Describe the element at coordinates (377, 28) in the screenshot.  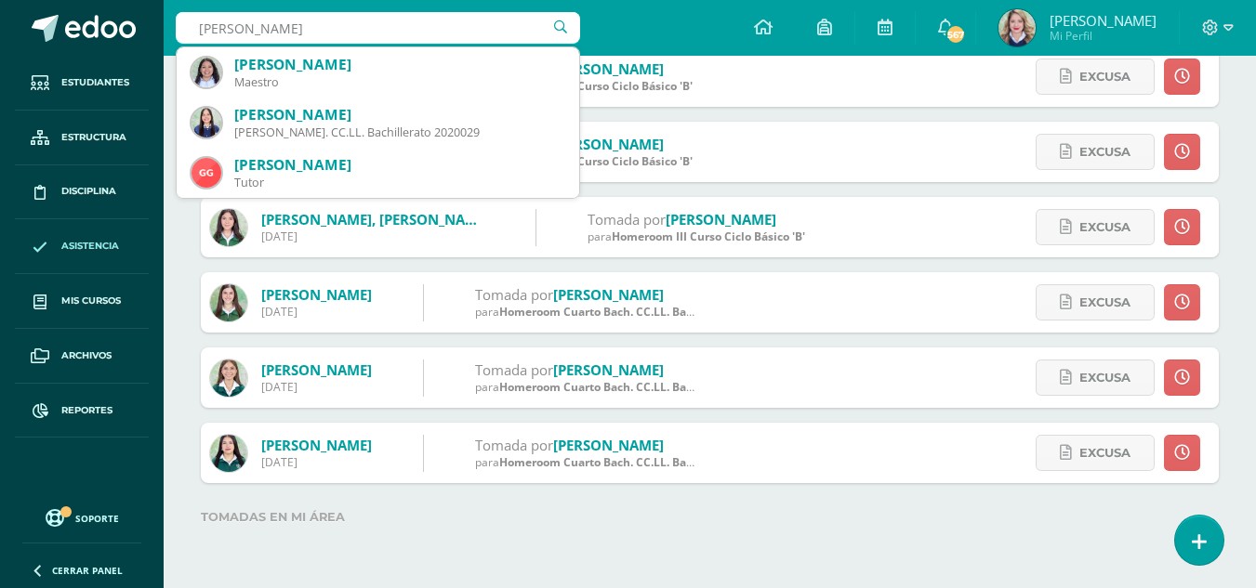
I see `input: Busca un usuario...` at that location.